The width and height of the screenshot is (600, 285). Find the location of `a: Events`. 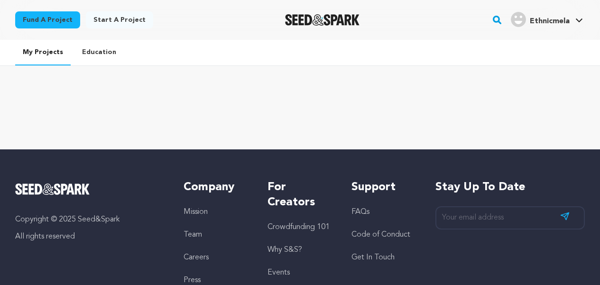

a: Events is located at coordinates (279, 273).